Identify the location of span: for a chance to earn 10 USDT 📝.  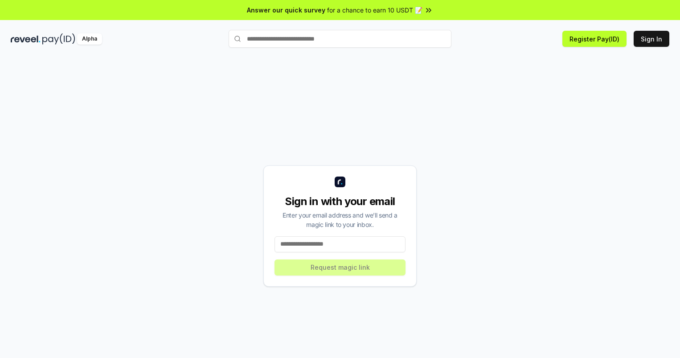
(375, 10).